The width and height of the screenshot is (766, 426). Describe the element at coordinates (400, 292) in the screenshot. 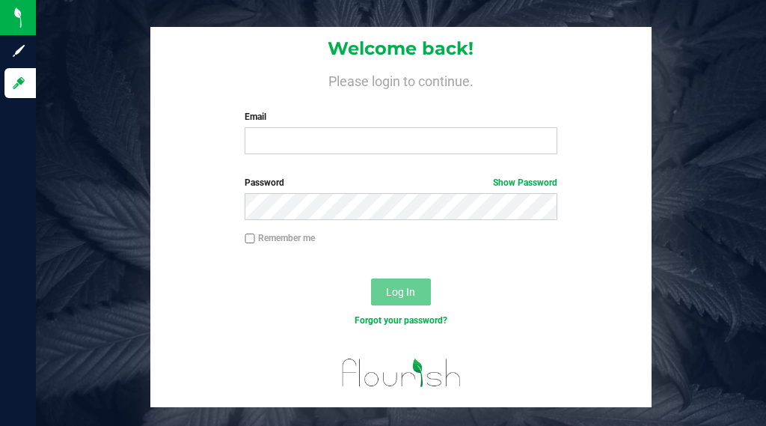

I see `span: Log In` at that location.